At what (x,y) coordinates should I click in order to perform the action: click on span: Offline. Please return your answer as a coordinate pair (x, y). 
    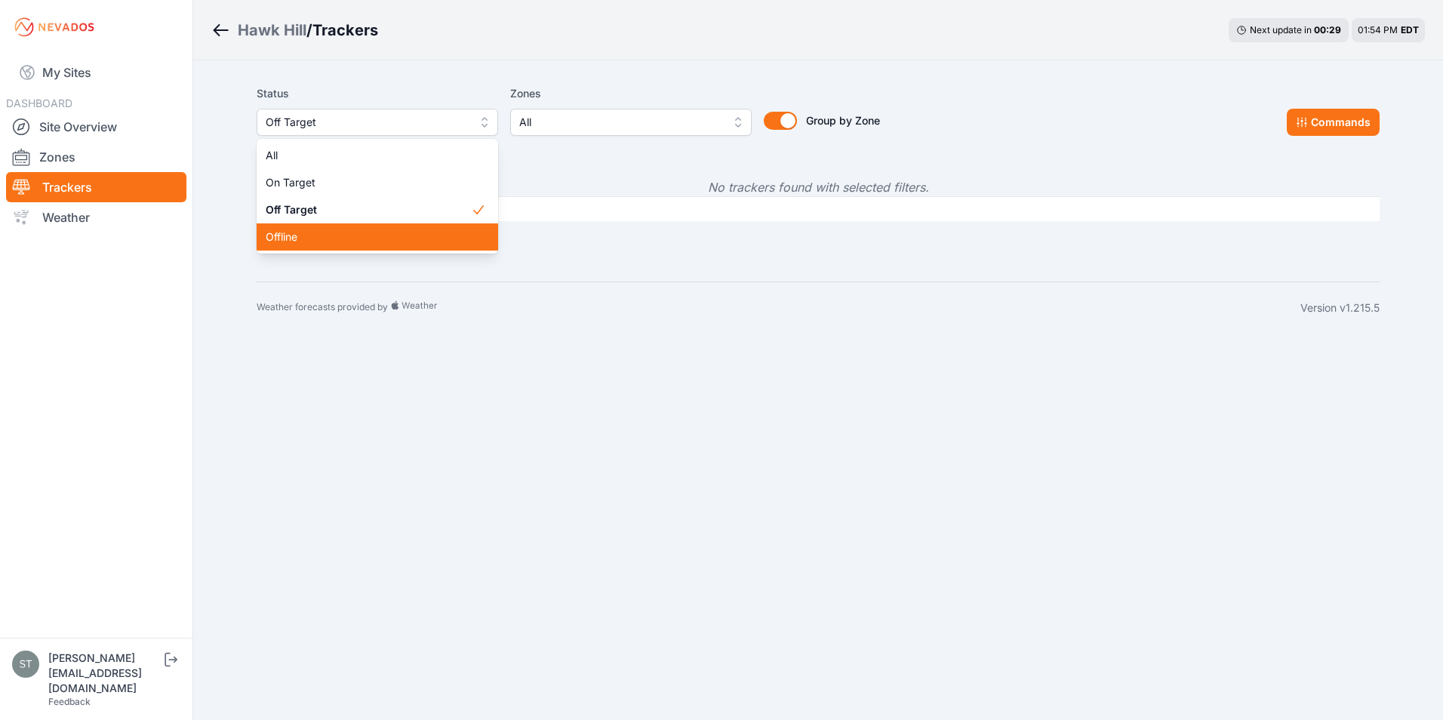
    Looking at the image, I should click on (368, 237).